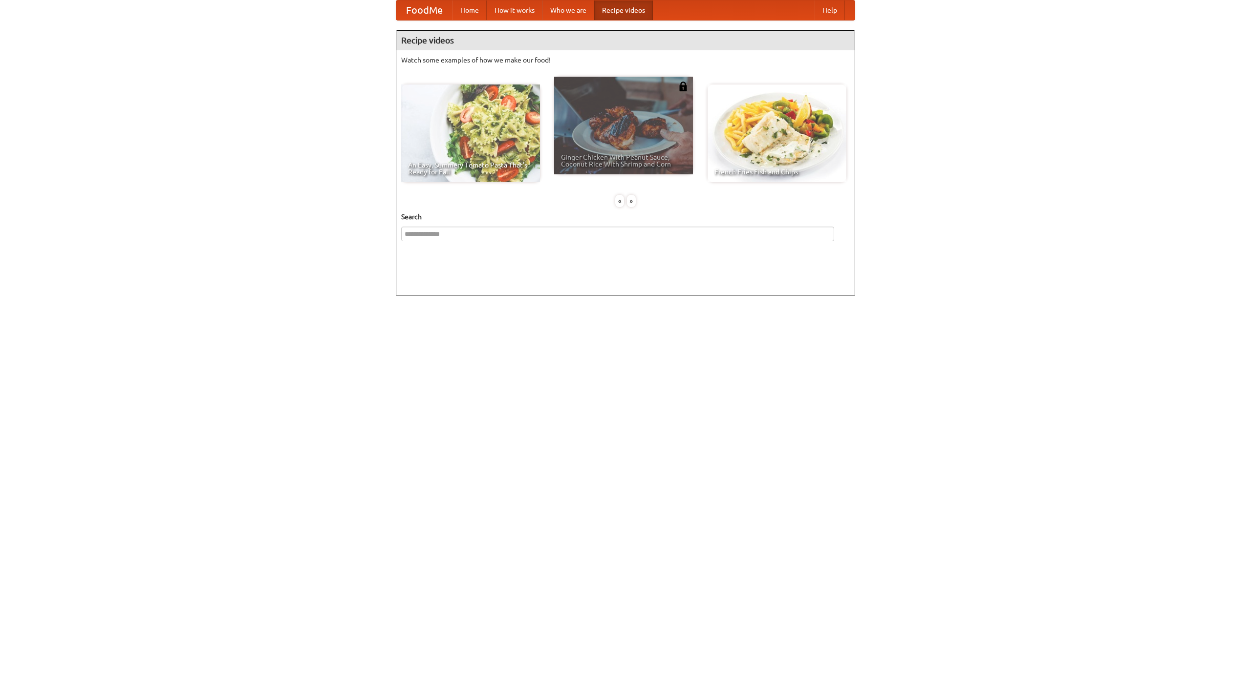 Image resolution: width=1251 pixels, height=691 pixels. Describe the element at coordinates (469, 10) in the screenshot. I see `a: Home` at that location.